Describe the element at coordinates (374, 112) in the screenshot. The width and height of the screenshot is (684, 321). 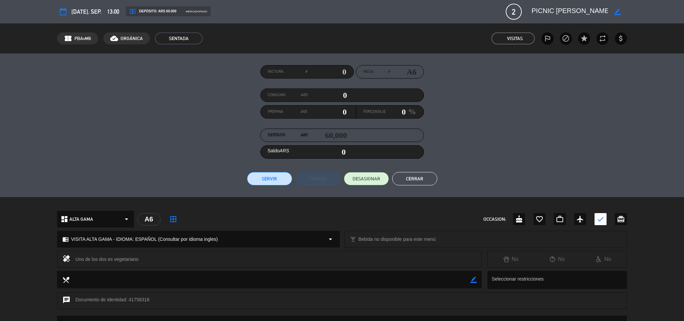
I see `label: Porcentaje` at that location.